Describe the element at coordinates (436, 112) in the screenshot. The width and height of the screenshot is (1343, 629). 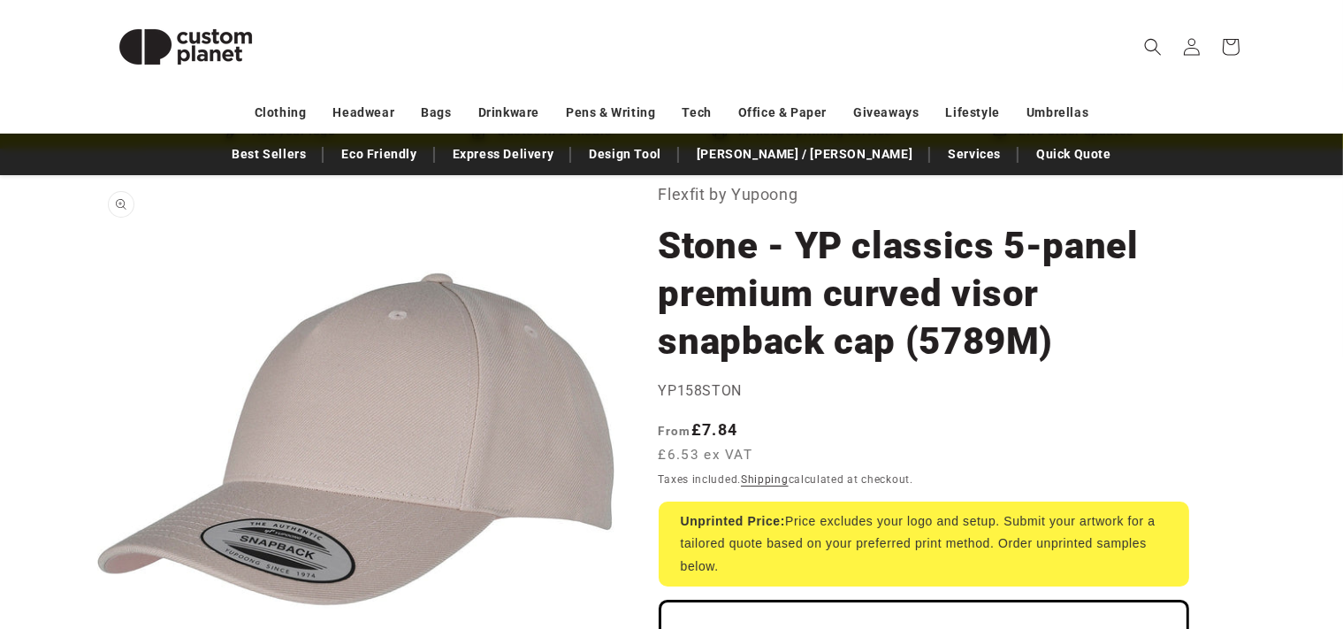
I see `a: Bags` at that location.